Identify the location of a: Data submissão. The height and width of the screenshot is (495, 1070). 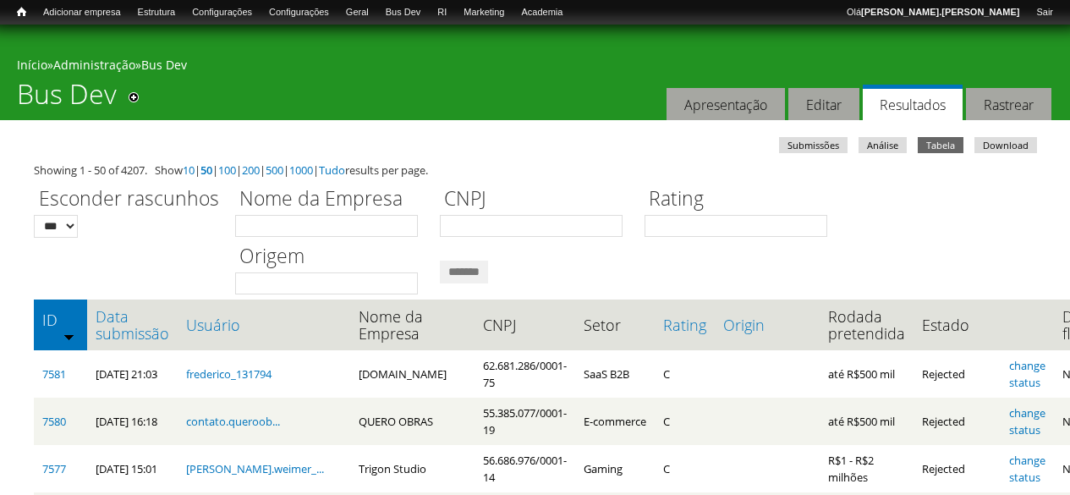
(132, 325).